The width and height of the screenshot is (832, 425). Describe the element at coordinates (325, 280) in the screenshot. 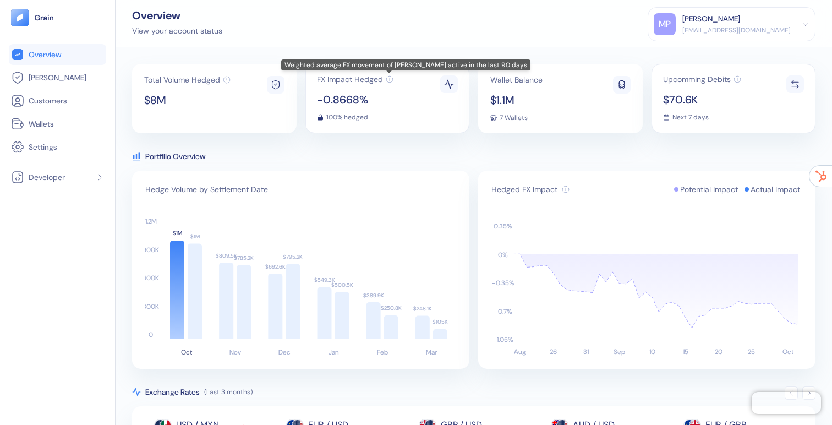

I see `text: $549.3K` at that location.